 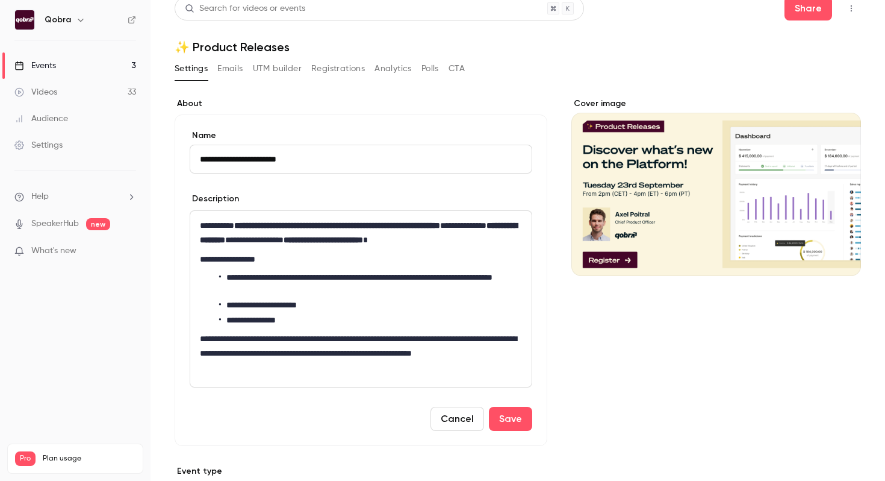 What do you see at coordinates (716, 104) in the screenshot?
I see `label: Cover image` at bounding box center [716, 104].